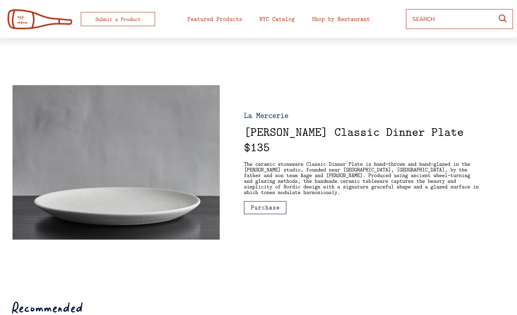  Describe the element at coordinates (257, 147) in the screenshot. I see `div: $135` at that location.